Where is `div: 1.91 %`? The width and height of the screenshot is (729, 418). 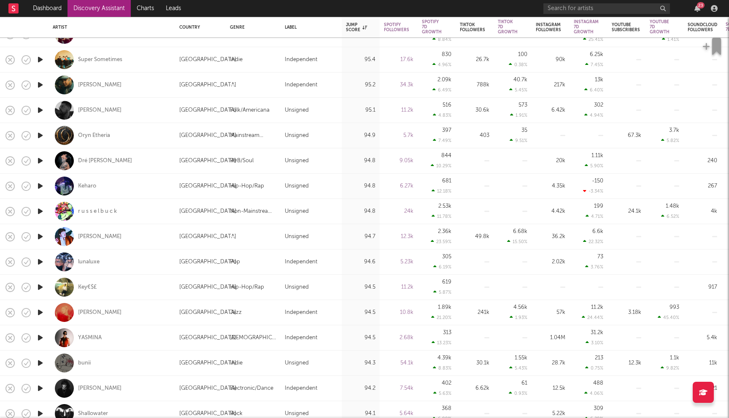 div: 1.91 % is located at coordinates (518, 115).